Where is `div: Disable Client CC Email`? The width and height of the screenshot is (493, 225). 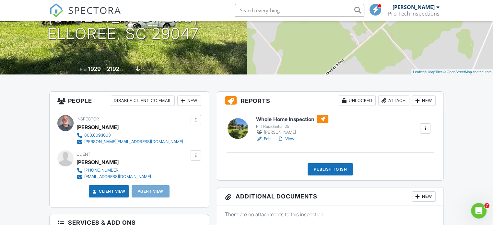
div: Disable Client CC Email is located at coordinates (143, 101).